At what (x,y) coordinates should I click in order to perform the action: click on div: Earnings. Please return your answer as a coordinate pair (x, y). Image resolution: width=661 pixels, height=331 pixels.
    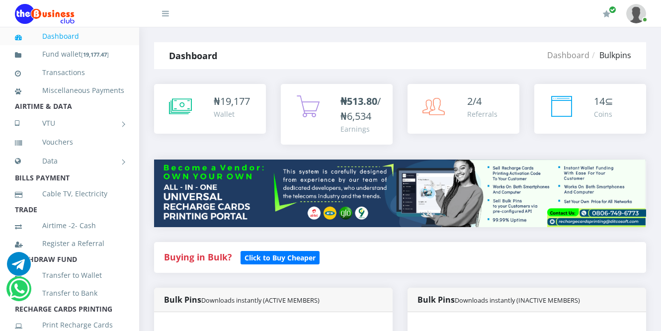
    Looking at the image, I should click on (361, 129).